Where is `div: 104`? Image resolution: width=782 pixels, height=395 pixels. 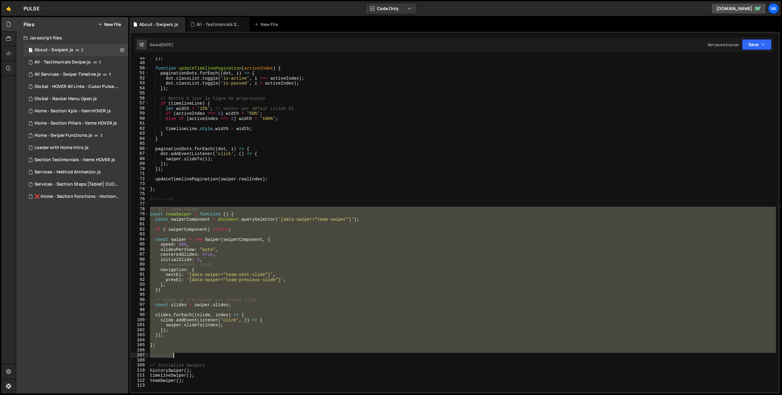
div: 104 is located at coordinates (140, 340).